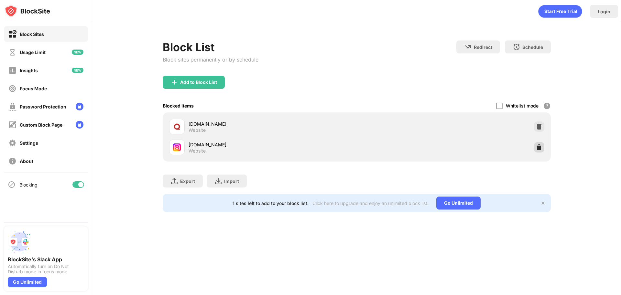 The height and width of the screenshot is (295, 621). Describe the element at coordinates (232, 181) in the screenshot. I see `div: Import` at that location.